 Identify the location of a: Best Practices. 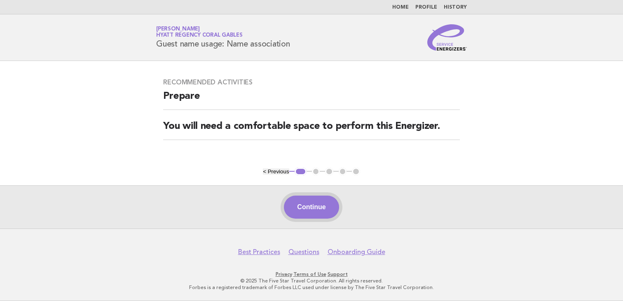
(259, 252).